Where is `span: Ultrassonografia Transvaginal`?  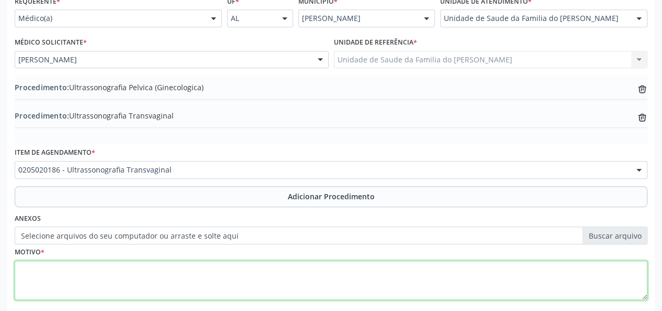 span: Ultrassonografia Transvaginal is located at coordinates (94, 115).